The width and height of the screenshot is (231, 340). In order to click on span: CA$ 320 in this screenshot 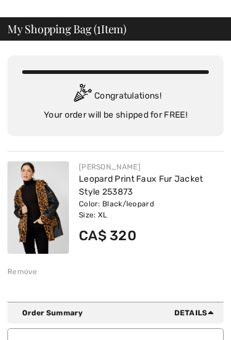, I will do `click(107, 235)`.